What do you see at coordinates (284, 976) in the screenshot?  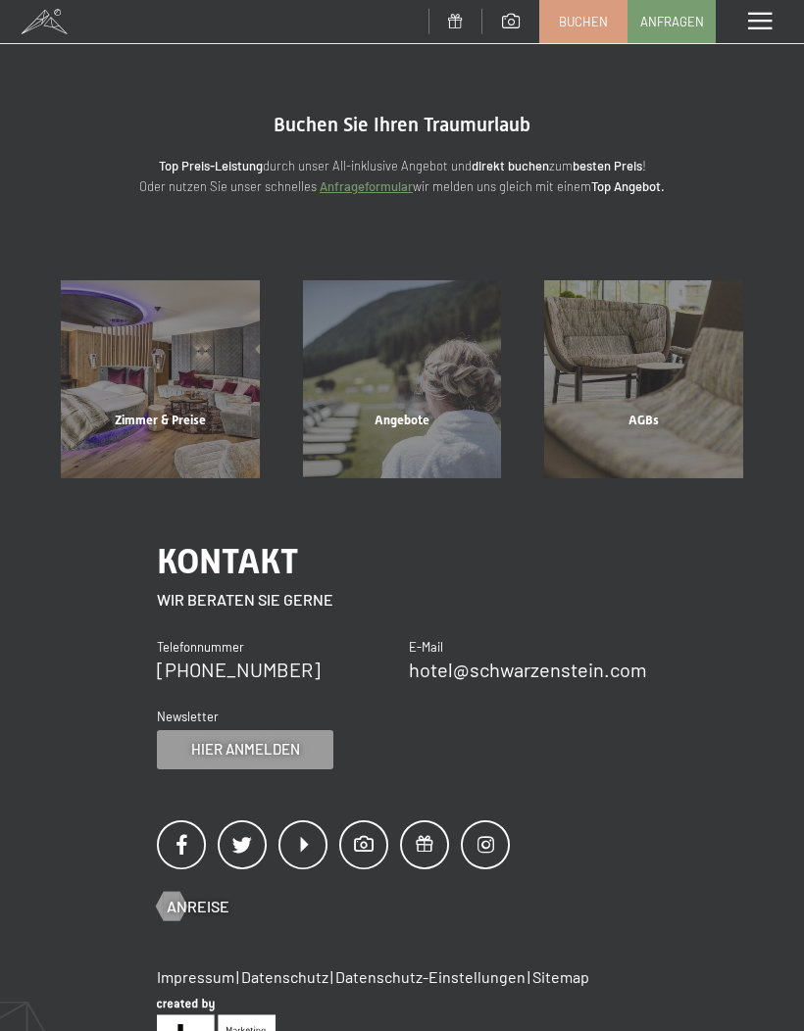 I see `a: Datenschutz` at bounding box center [284, 976].